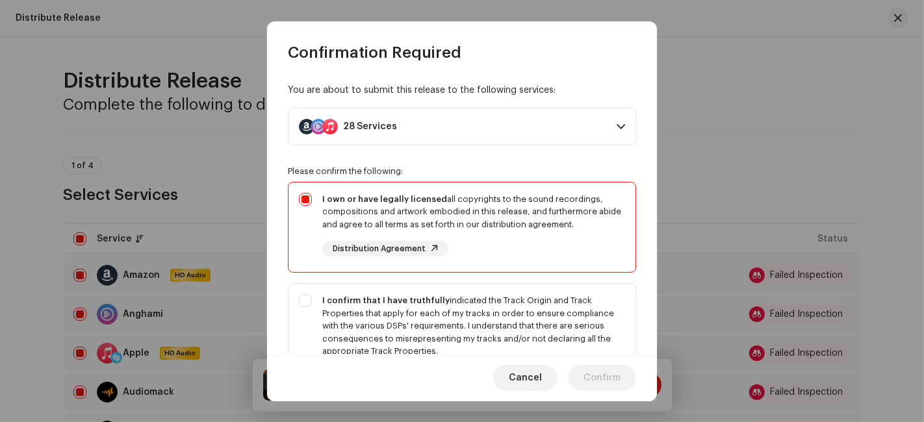  Describe the element at coordinates (525, 378) in the screenshot. I see `button: Cancel` at that location.